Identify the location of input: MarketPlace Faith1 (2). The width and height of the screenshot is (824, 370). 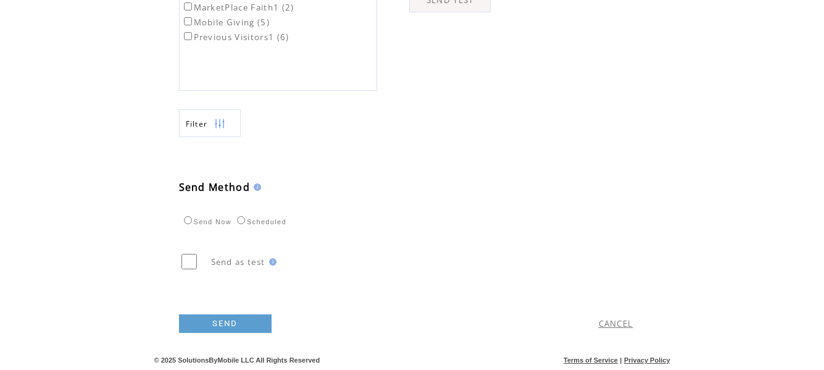
(188, 6).